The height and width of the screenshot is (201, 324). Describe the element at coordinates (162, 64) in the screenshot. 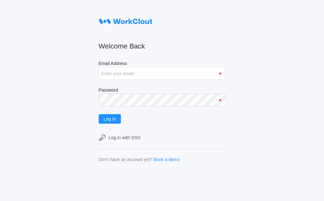

I see `label: Email Address` at that location.